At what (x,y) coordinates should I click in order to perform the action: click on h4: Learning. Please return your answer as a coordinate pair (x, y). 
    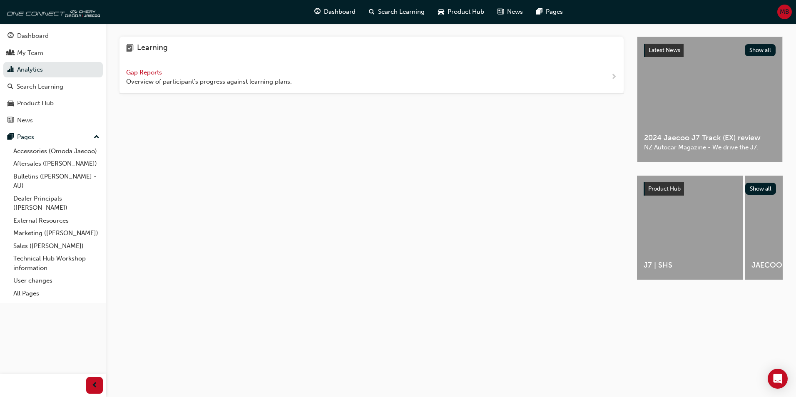
    Looking at the image, I should click on (152, 49).